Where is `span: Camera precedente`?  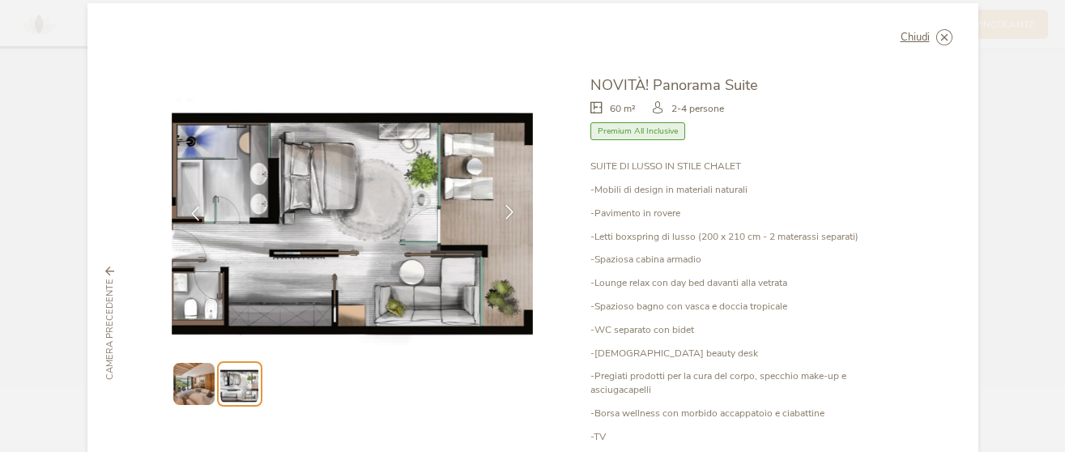 span: Camera precedente is located at coordinates (110, 329).